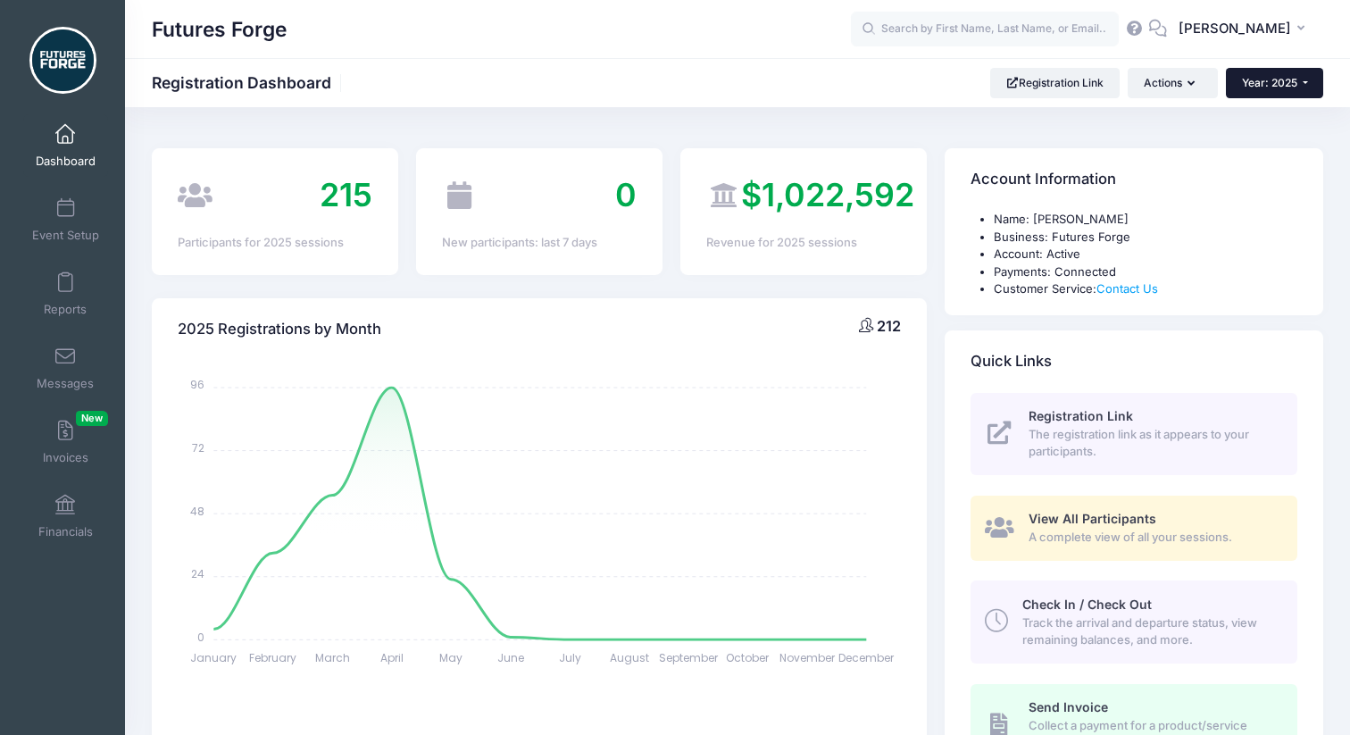 The height and width of the screenshot is (735, 1350). Describe the element at coordinates (214, 657) in the screenshot. I see `tspan: January` at that location.